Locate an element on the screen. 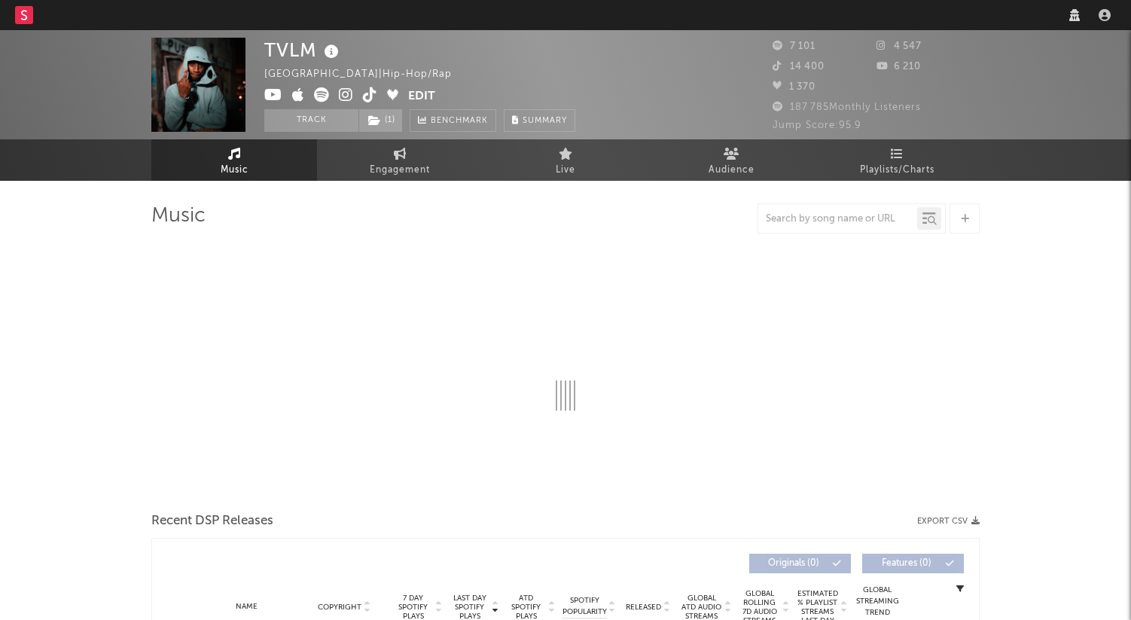 The height and width of the screenshot is (620, 1131). a: Audience is located at coordinates (731, 160).